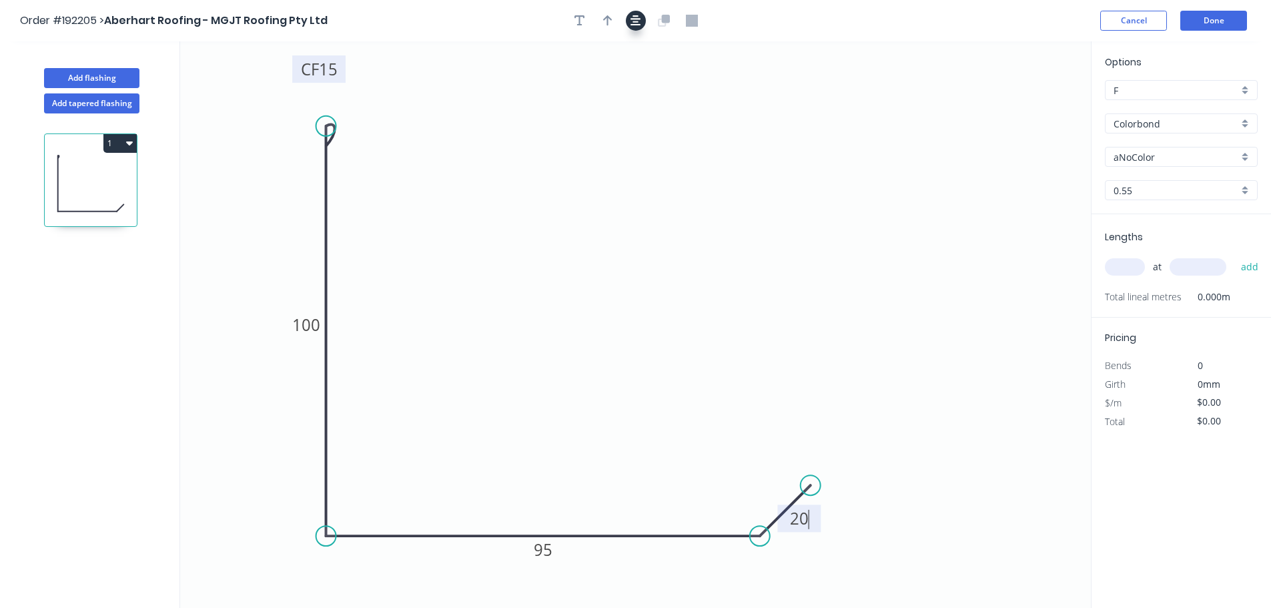  What do you see at coordinates (543, 549) in the screenshot?
I see `tspan: 95` at bounding box center [543, 549].